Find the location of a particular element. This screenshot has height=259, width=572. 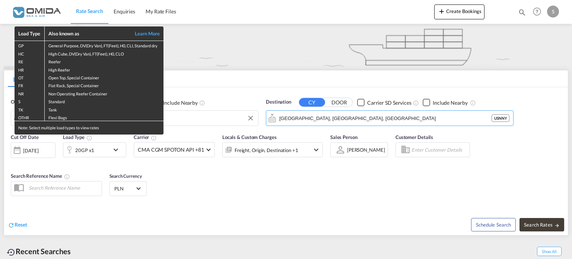

td: Non Operating Reefer Container is located at coordinates (104, 93).